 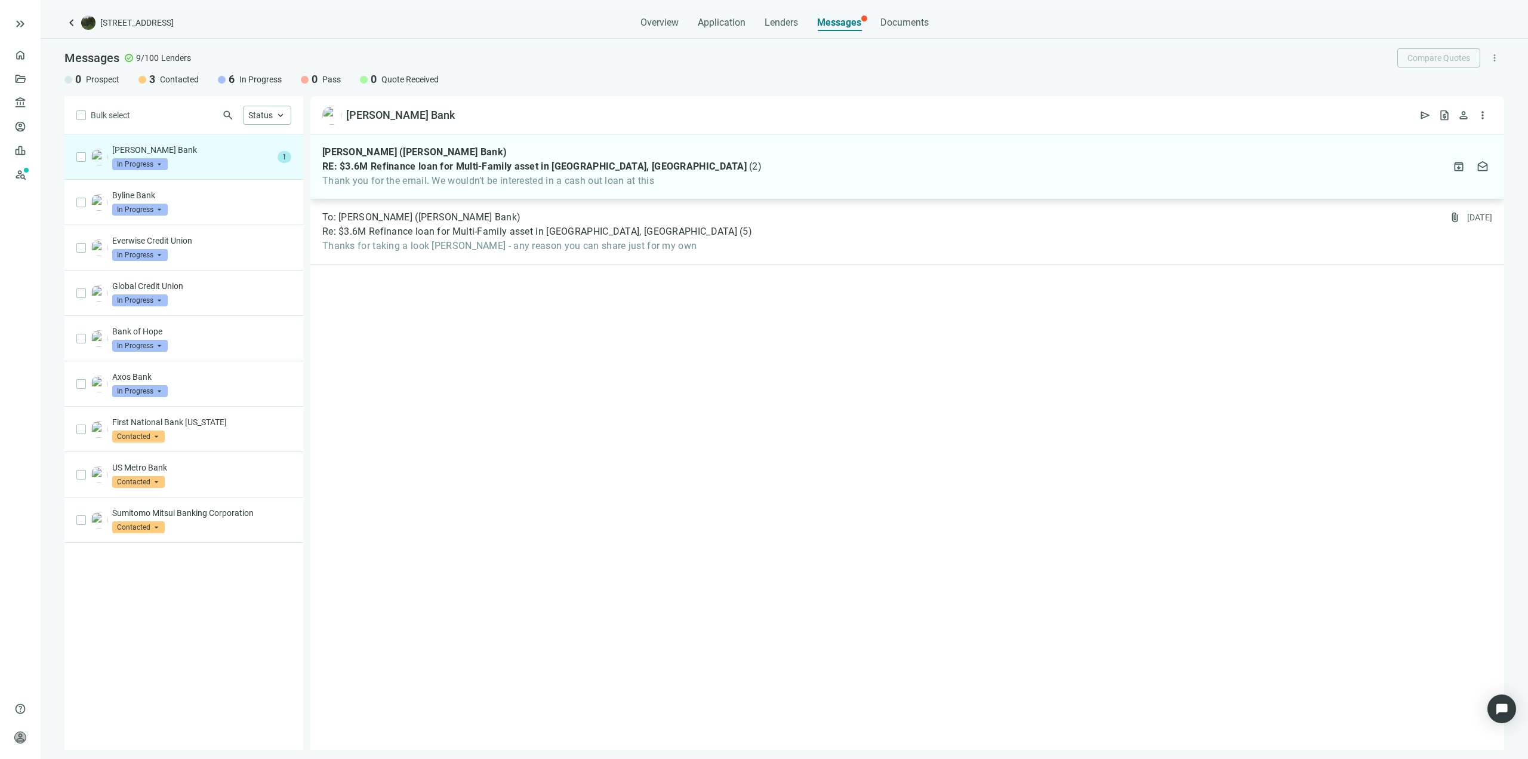 What do you see at coordinates (202, 286) in the screenshot?
I see `p: Global Credit Union` at bounding box center [202, 286].